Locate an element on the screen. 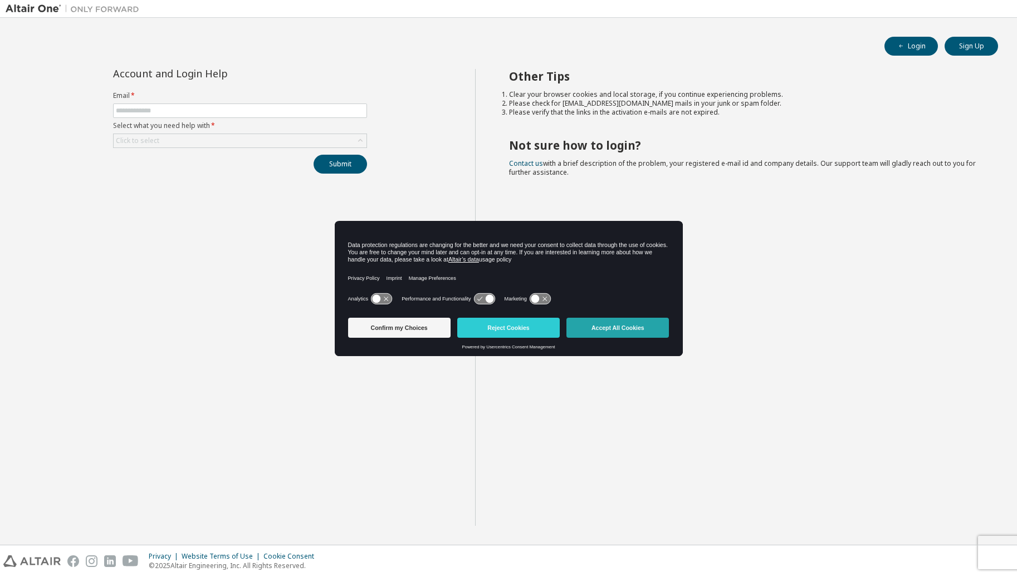 This screenshot has width=1017, height=577. h2: Not sure how to login? is located at coordinates (743, 145).